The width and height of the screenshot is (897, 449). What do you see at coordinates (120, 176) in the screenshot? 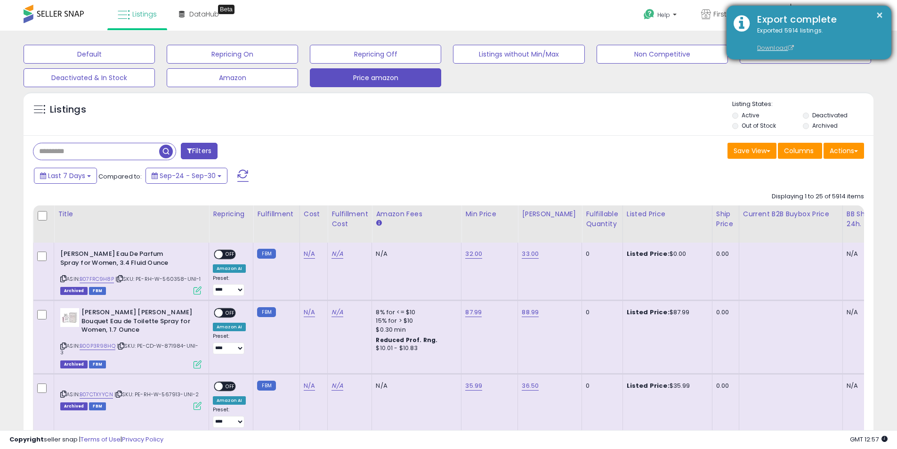
I see `span: Compared to:` at bounding box center [120, 176].